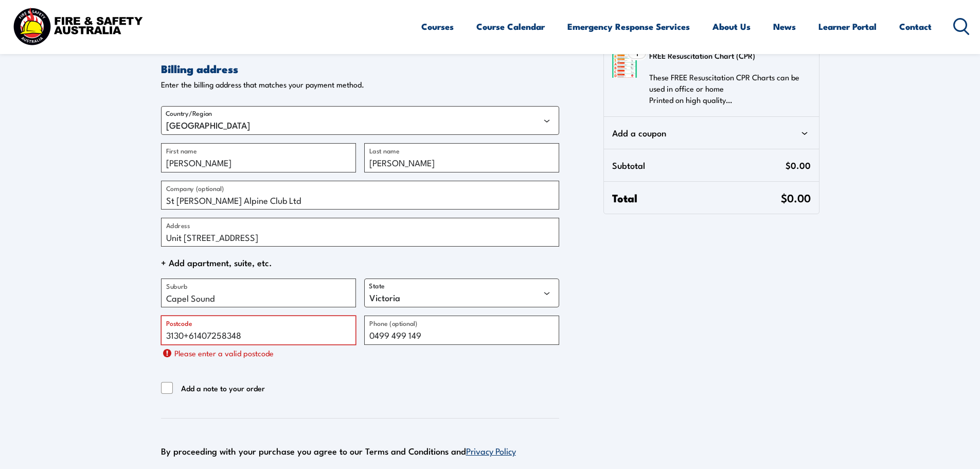  Describe the element at coordinates (699, 165) in the screenshot. I see `span: Subtotal` at that location.